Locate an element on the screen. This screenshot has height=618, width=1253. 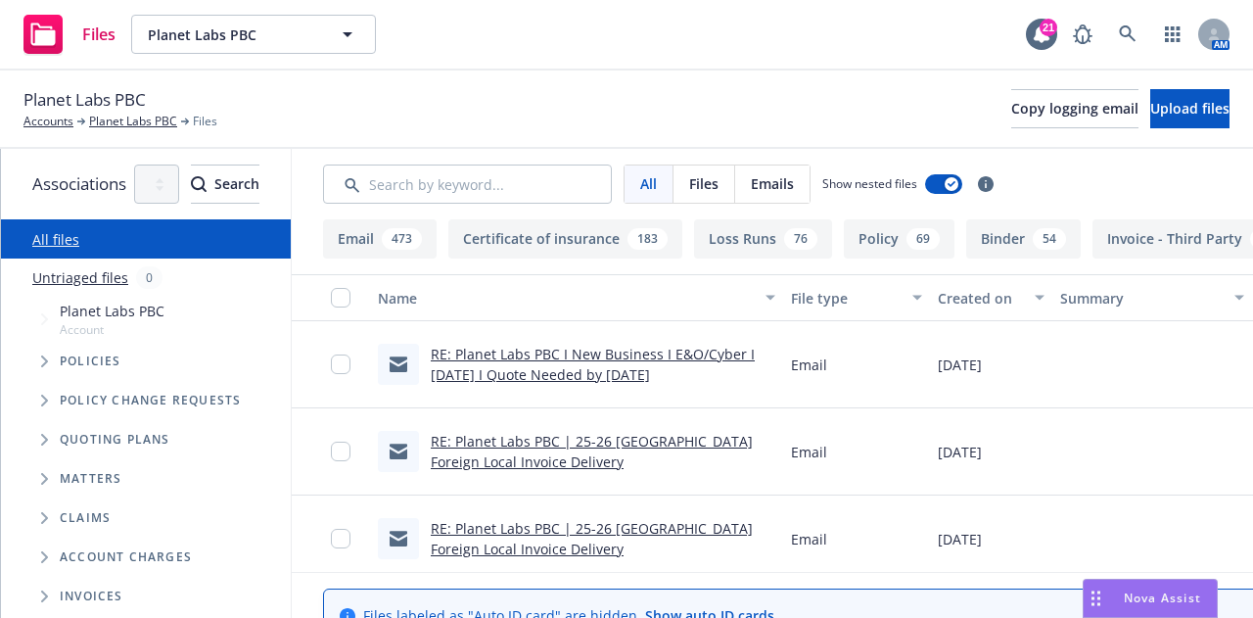
span: Upload files is located at coordinates (1190, 108).